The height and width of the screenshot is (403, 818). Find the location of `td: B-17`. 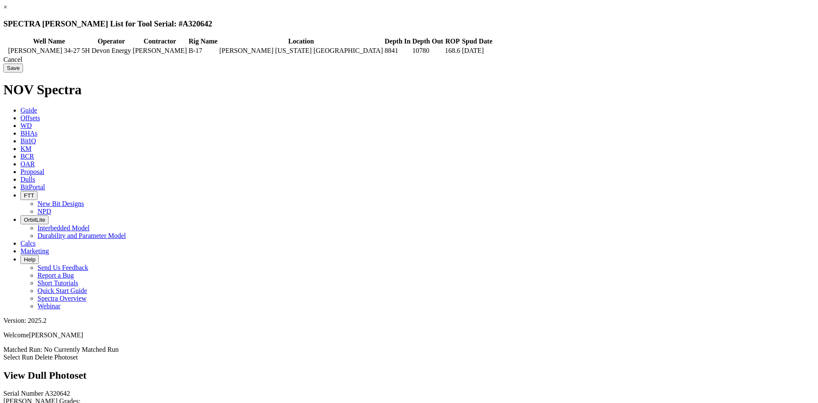

td: B-17 is located at coordinates (203, 51).